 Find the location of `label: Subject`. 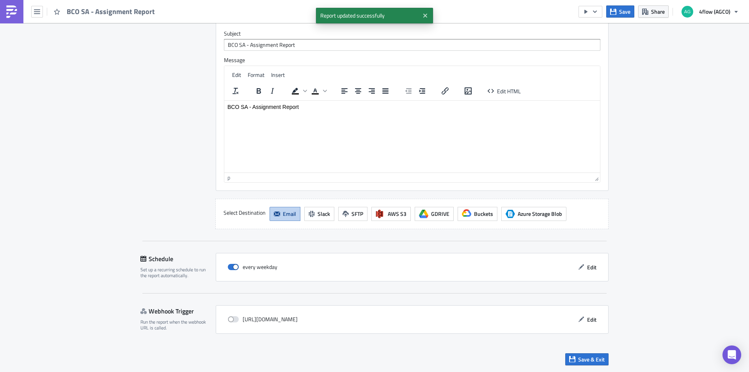

label: Subject is located at coordinates (412, 34).